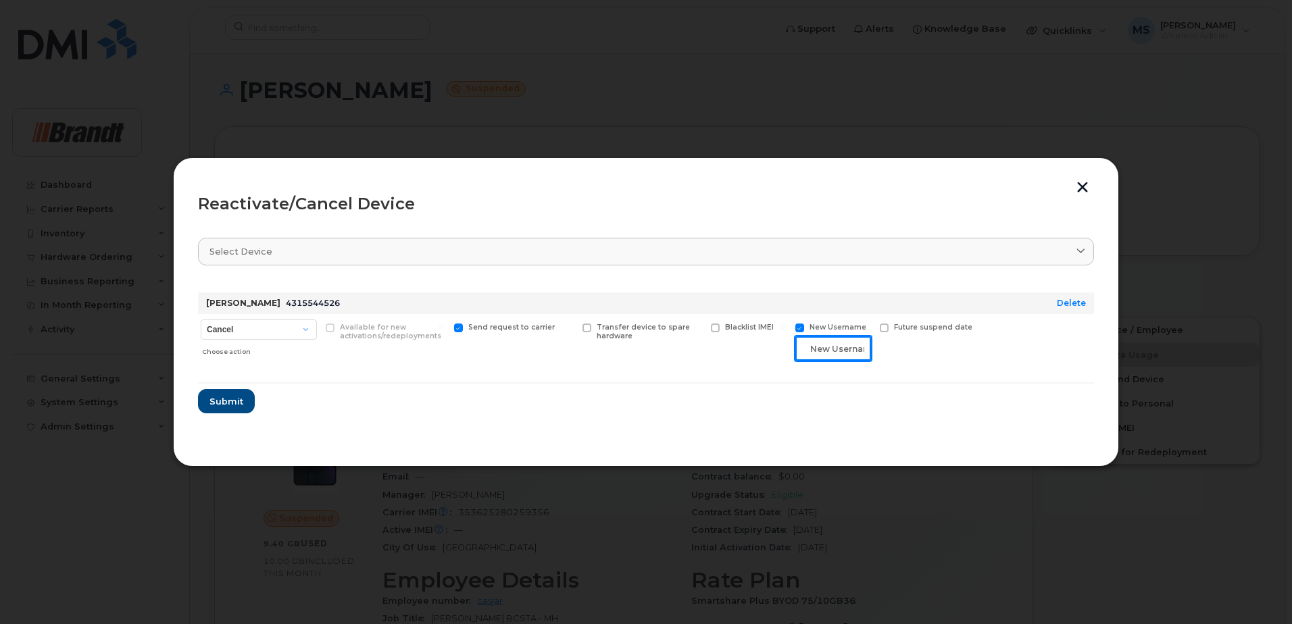  Describe the element at coordinates (226, 401) in the screenshot. I see `span: Submit` at that location.